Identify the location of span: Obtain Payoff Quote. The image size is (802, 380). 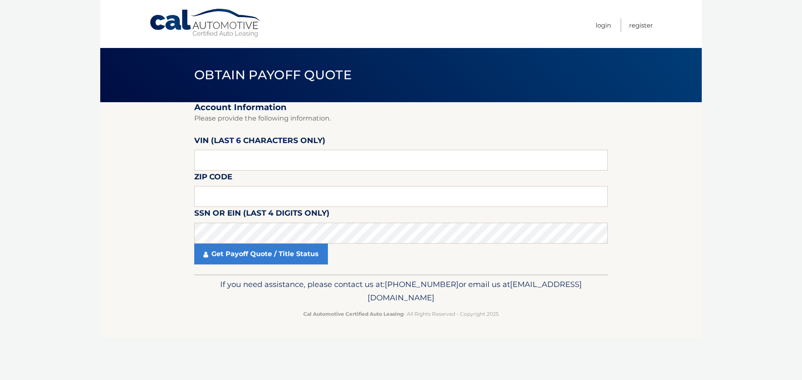
(273, 75).